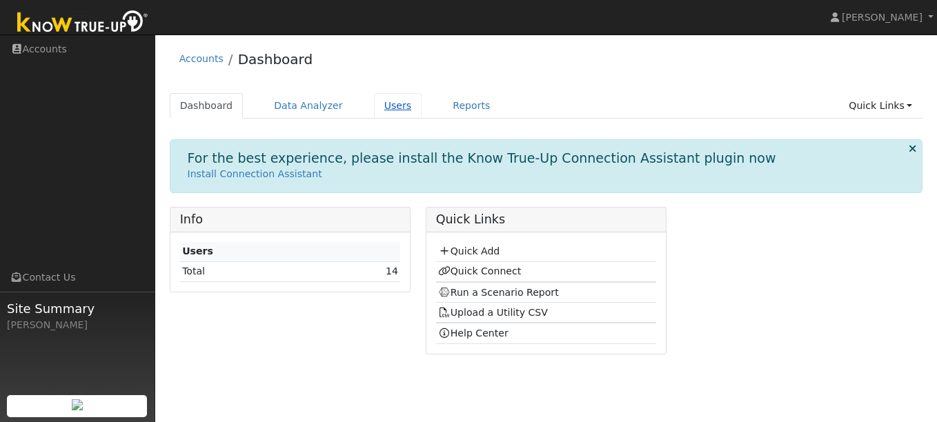 This screenshot has height=422, width=937. Describe the element at coordinates (197, 251) in the screenshot. I see `strong: Users` at that location.